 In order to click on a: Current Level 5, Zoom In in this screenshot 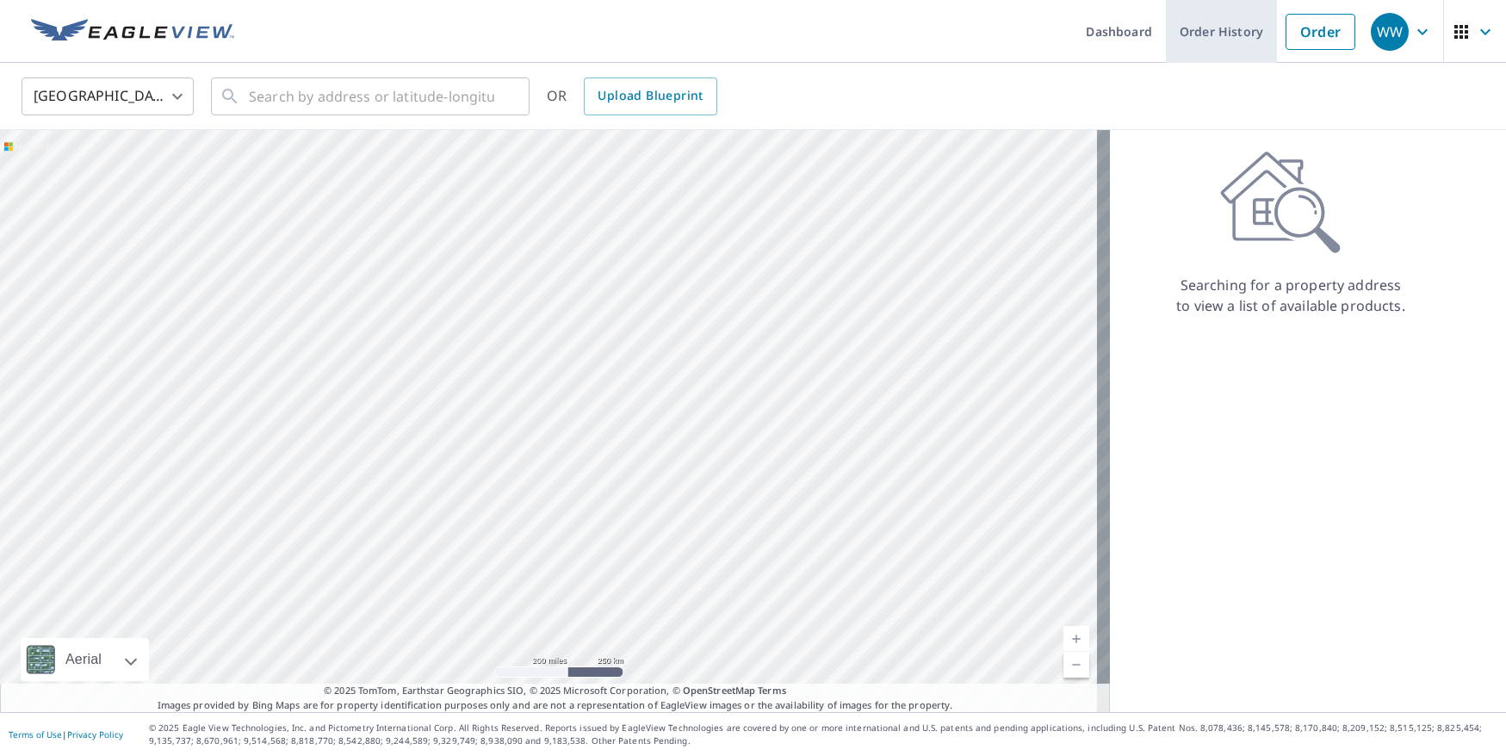, I will do `click(1077, 639)`.